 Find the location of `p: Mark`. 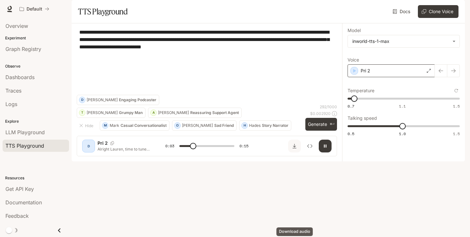

p: Mark is located at coordinates (115, 125).